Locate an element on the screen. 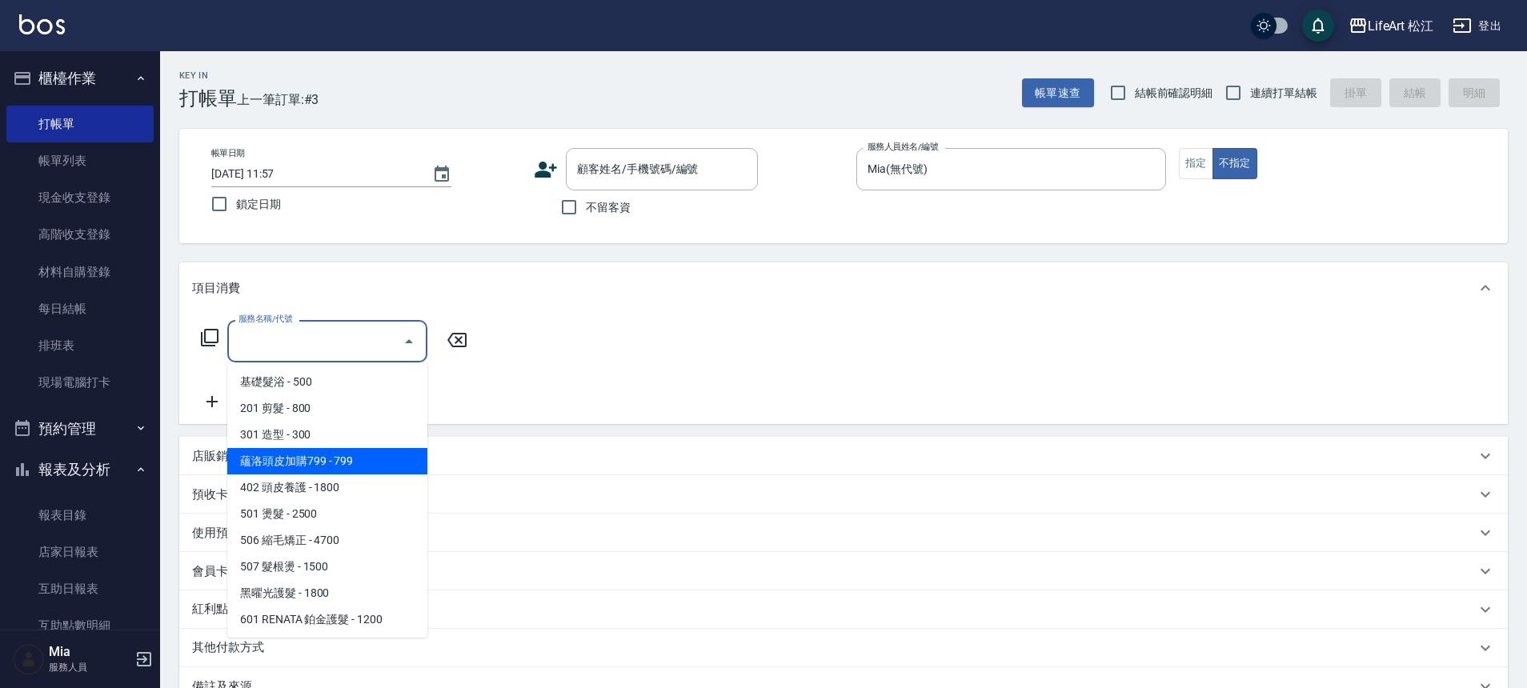 The width and height of the screenshot is (1527, 688). div: 使用預收卡 is located at coordinates (844, 533).